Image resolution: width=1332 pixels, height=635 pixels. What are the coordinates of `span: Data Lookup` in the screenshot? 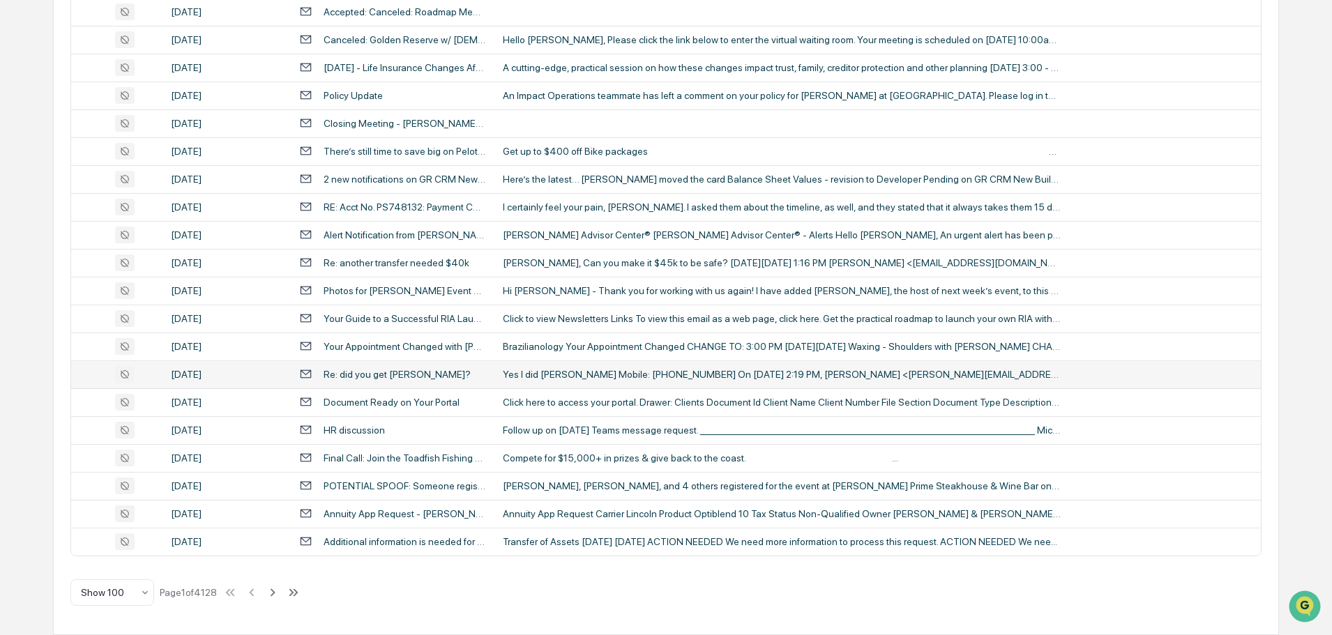 It's located at (58, 209).